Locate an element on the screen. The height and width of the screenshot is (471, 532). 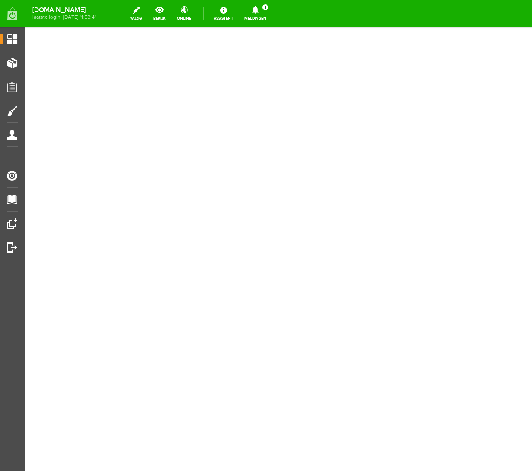
a: online is located at coordinates (184, 14).